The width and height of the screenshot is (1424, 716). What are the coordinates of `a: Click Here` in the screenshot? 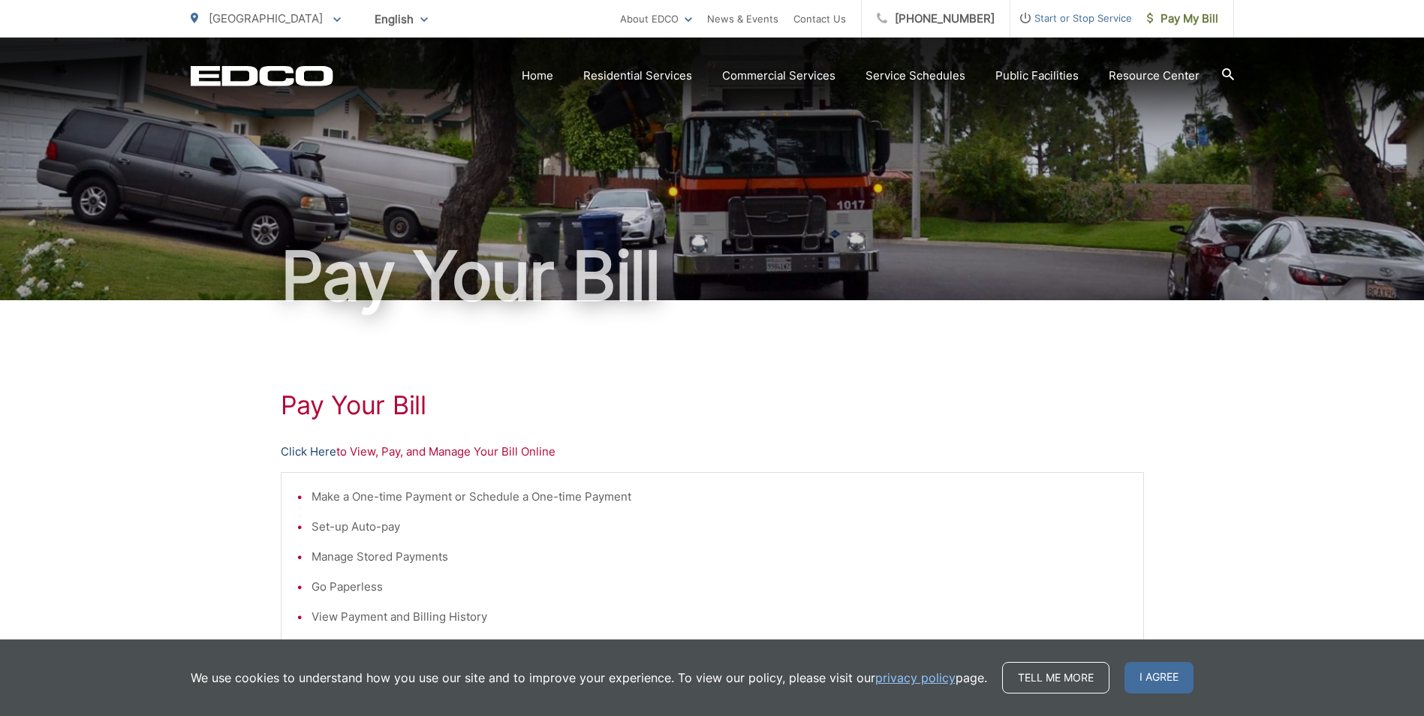 It's located at (308, 452).